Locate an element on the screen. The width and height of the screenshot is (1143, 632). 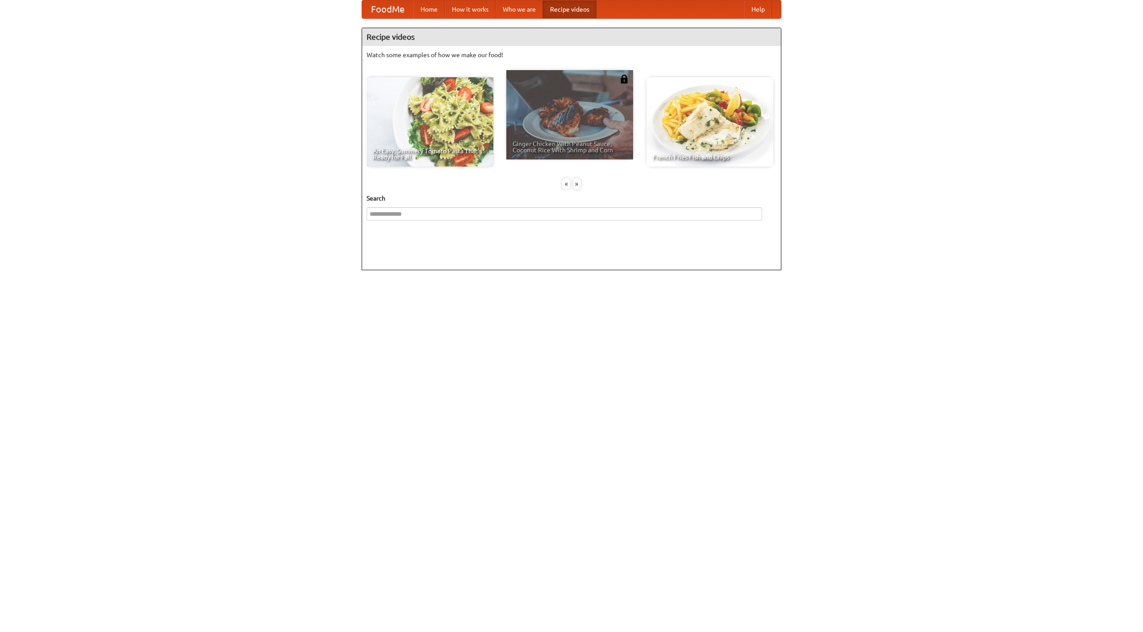
a: French Fries Fish and Chips is located at coordinates (710, 122).